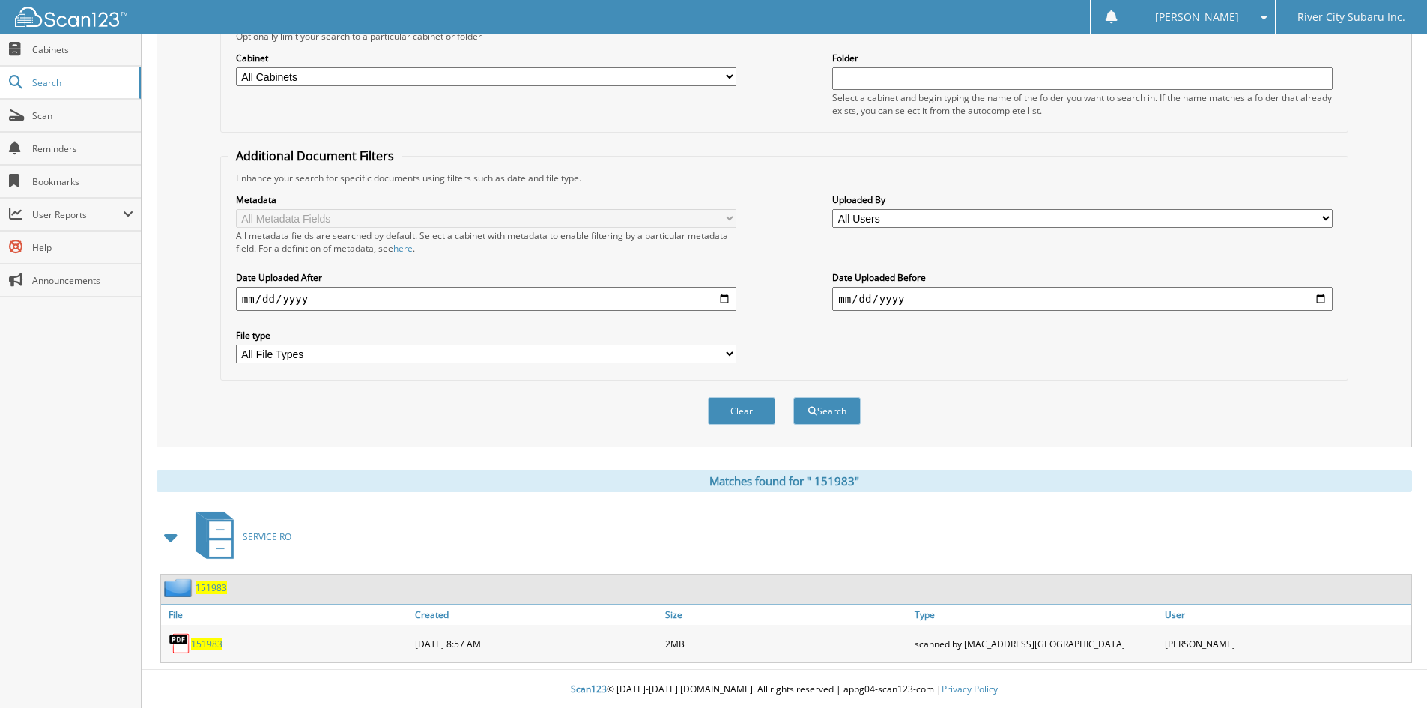 This screenshot has width=1427, height=708. I want to click on div: Select a cabinet and begin typing the name of the folder you want to search in. If the name match..., so click(1082, 104).